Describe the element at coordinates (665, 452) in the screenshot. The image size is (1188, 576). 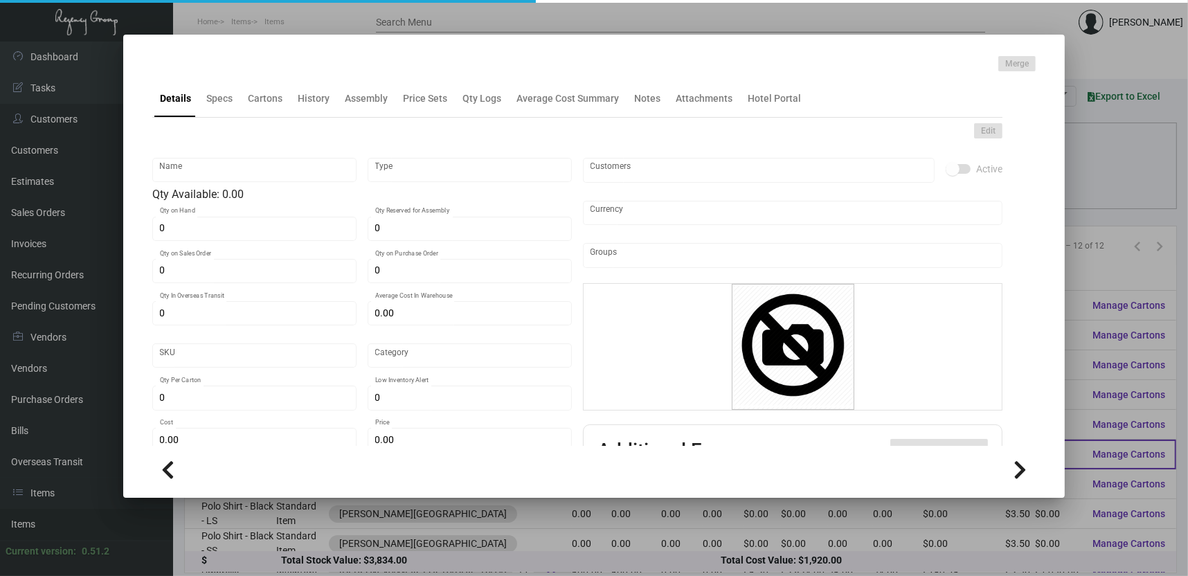
I see `h2: Additional Fees` at that location.